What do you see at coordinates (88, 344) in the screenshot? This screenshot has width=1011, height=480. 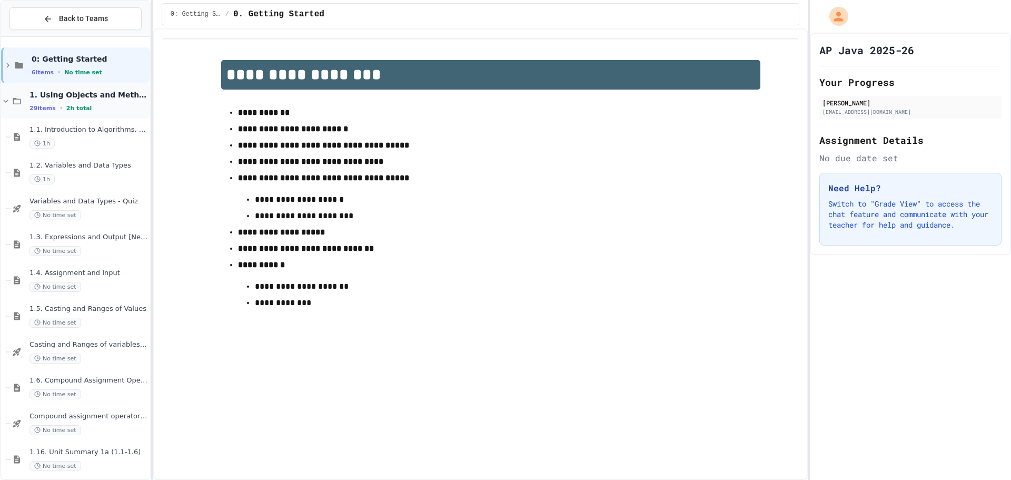 I see `span: Casting and Ranges of variables - Quiz` at bounding box center [88, 344].